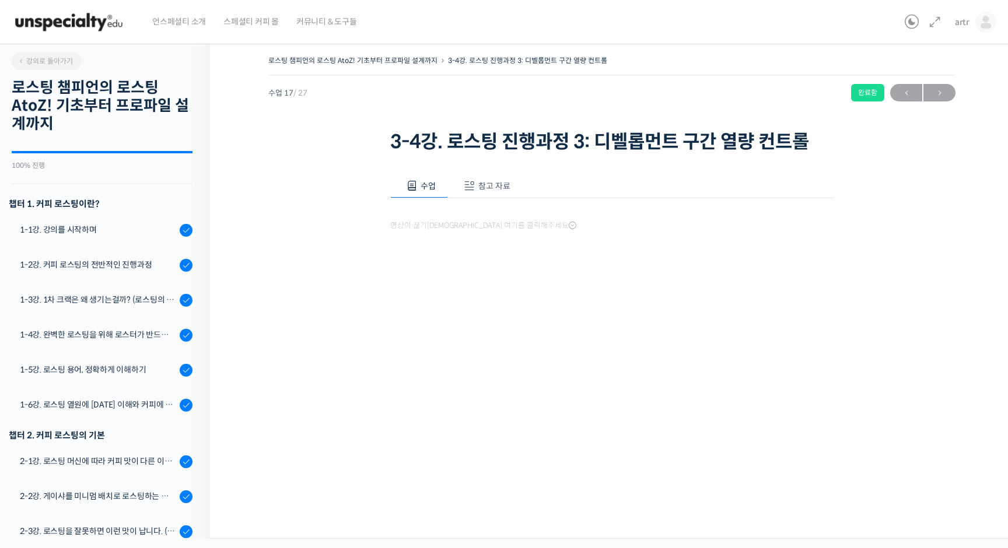  What do you see at coordinates (98, 531) in the screenshot?
I see `div: 2-3강. 로스팅을 잘못하면 이런 맛이 납니다. (로스팅 디팩트의 이해)` at bounding box center [98, 531].